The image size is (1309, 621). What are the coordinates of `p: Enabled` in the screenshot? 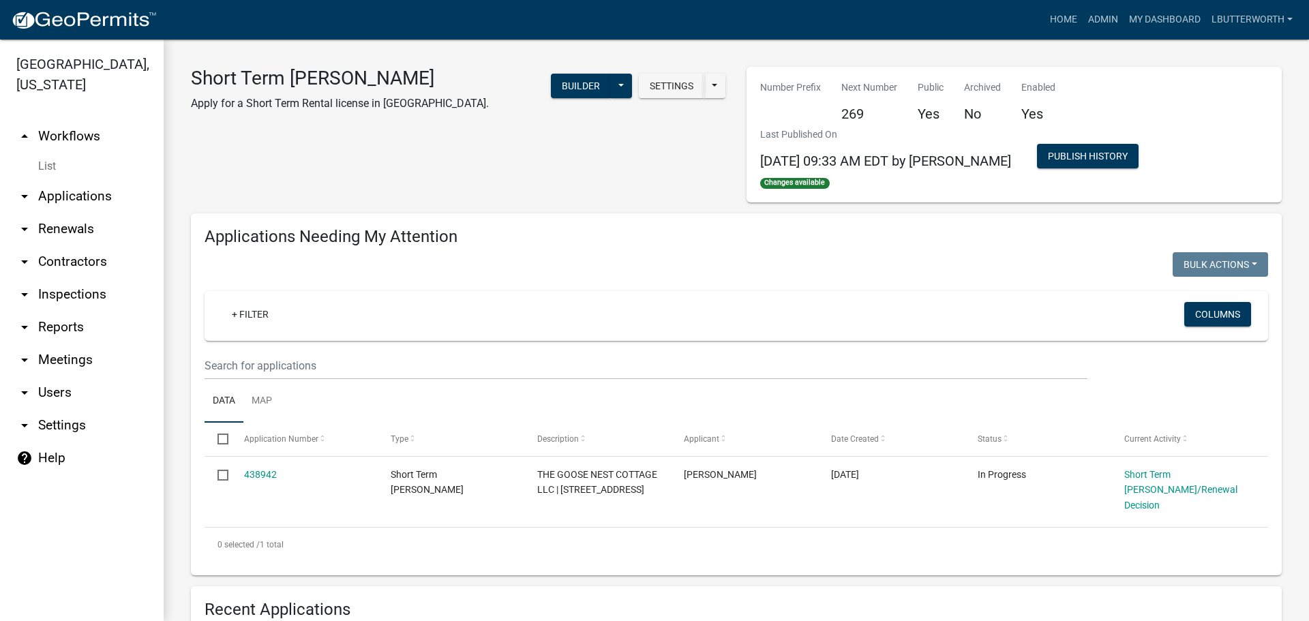 It's located at (1038, 87).